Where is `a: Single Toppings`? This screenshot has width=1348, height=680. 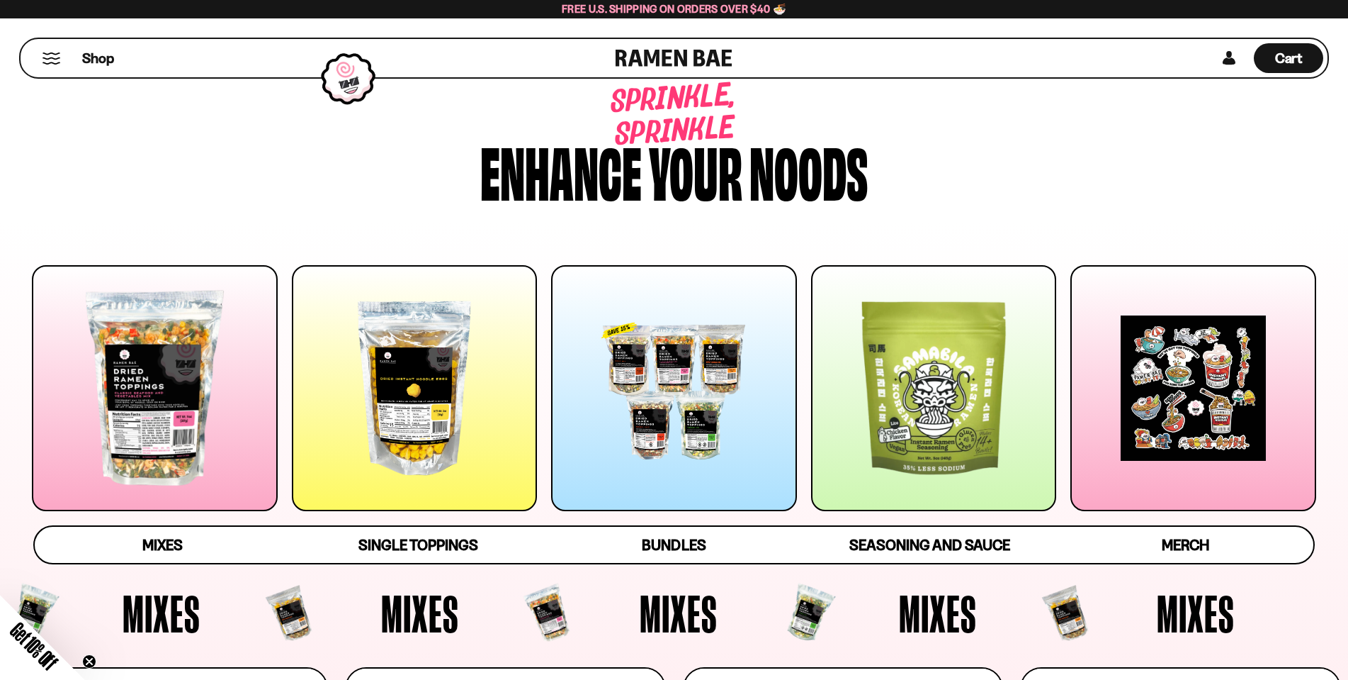 a: Single Toppings is located at coordinates (418, 544).